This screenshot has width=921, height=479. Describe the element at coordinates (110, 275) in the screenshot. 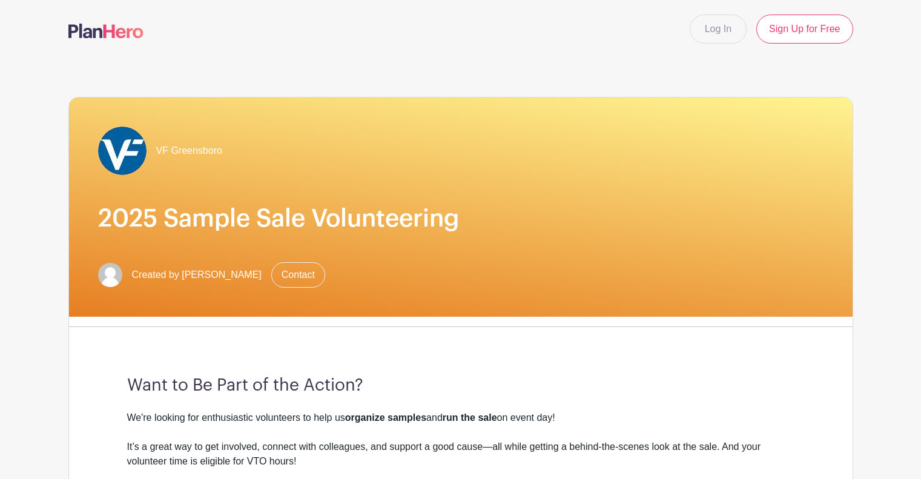

I see `img: default-ce2991bfa6775e67f084385cd625a349d9dcbb7a52a09fb2fda1e96e2d18dcdb.png` at that location.